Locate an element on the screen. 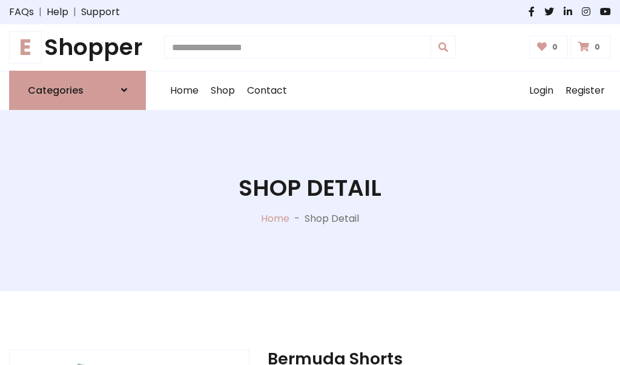 The width and height of the screenshot is (620, 365). p: Shop Detail is located at coordinates (332, 219).